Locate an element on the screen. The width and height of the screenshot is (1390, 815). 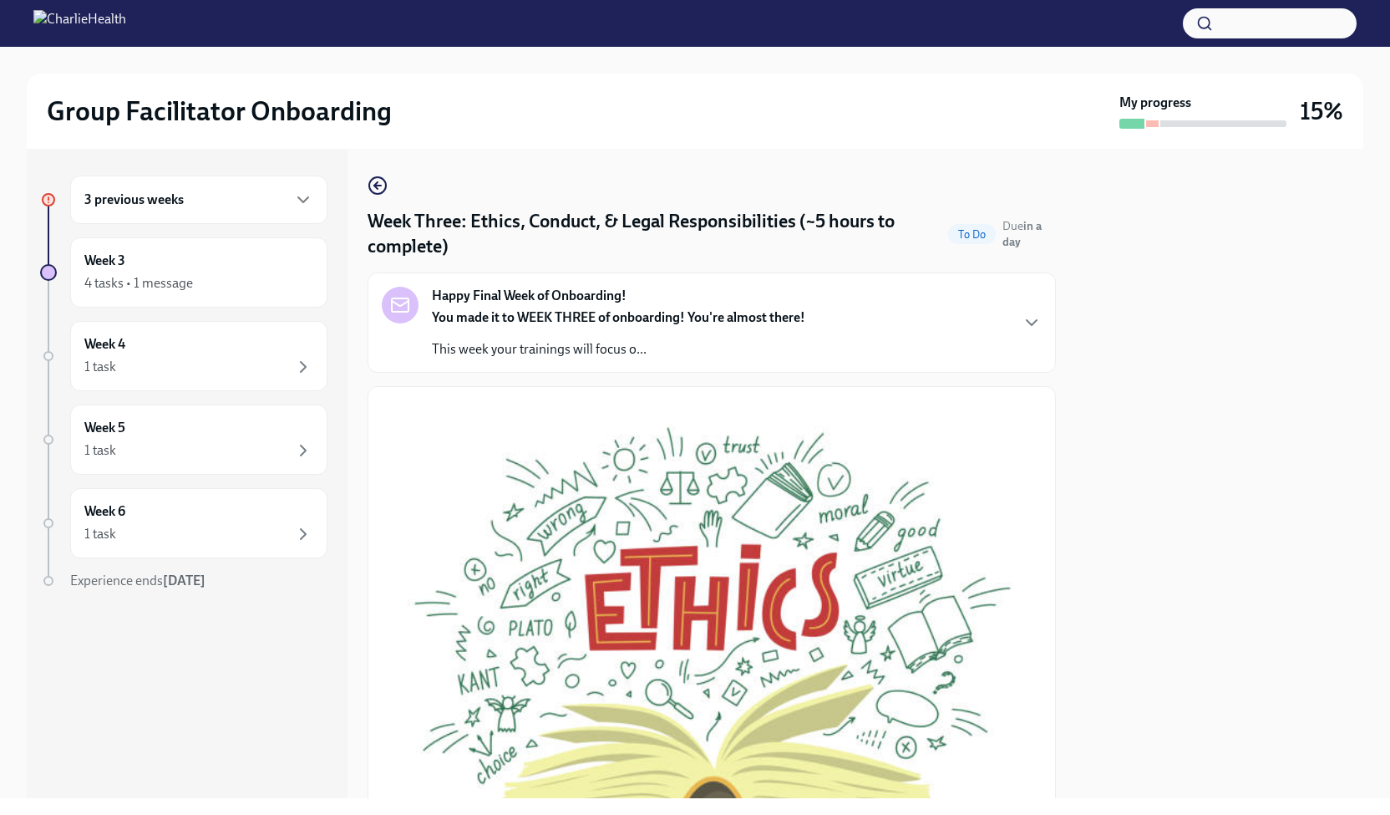
p: This week your trainings will focus o... is located at coordinates (618, 349).